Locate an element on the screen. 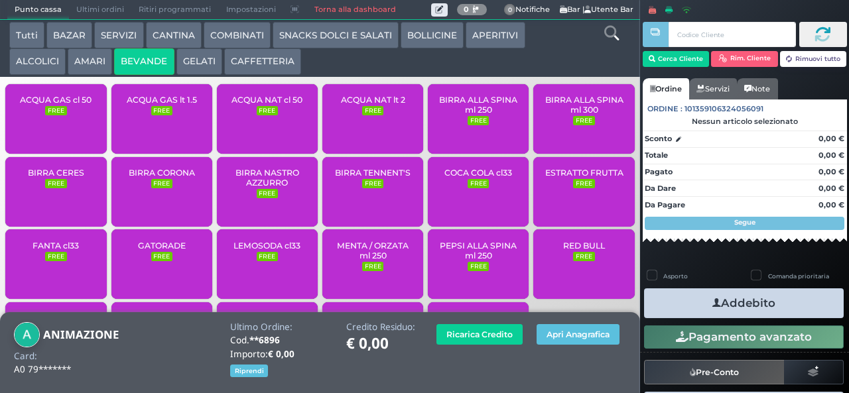  span: ACQUA NAT lt 2 is located at coordinates (373, 99).